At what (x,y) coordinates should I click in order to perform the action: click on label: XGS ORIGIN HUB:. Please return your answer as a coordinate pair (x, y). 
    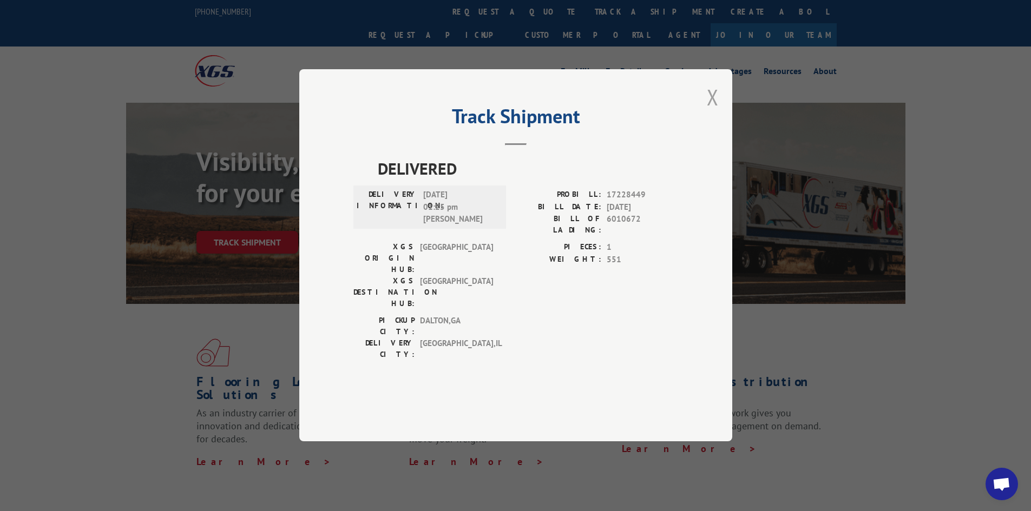
    Looking at the image, I should click on (384, 259).